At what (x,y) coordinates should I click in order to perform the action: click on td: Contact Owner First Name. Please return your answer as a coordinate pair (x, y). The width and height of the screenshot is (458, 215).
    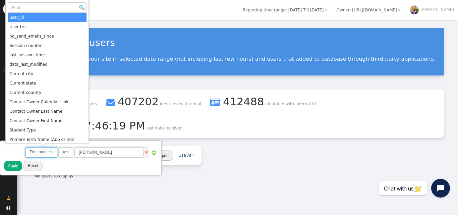
    Looking at the image, I should click on (47, 121).